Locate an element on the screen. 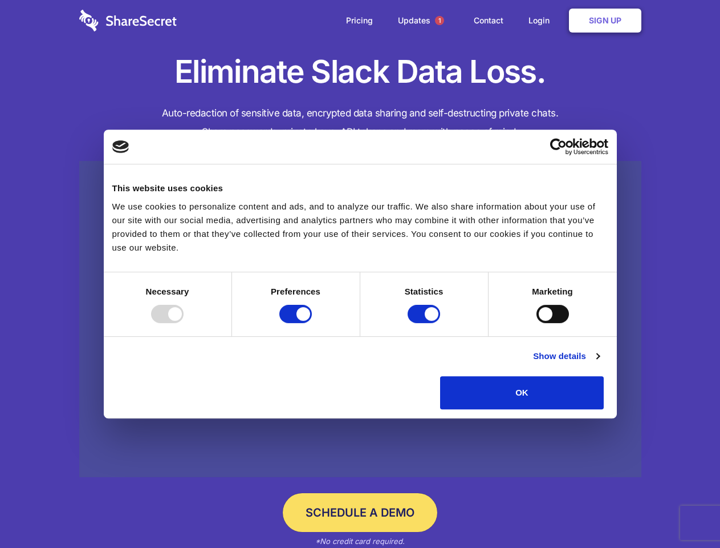 Image resolution: width=720 pixels, height=548 pixels. a: Login is located at coordinates (542, 21).